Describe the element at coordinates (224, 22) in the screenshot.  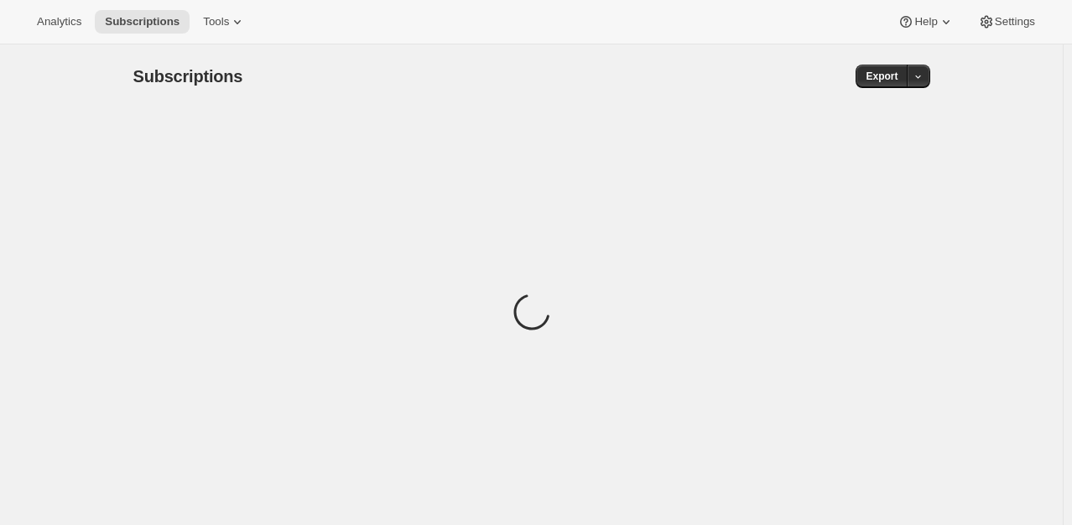
I see `button: Tools` at that location.